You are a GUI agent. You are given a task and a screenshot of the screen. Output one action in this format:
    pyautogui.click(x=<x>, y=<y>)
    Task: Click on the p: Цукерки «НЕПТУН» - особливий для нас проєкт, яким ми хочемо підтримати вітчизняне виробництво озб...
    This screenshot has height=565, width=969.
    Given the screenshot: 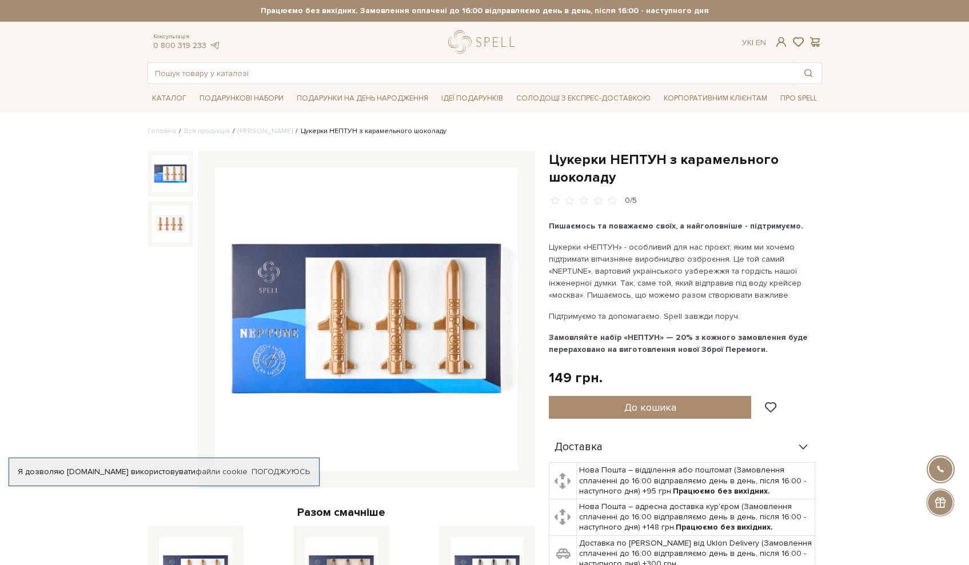 What is the action you would take?
    pyautogui.click(x=683, y=271)
    